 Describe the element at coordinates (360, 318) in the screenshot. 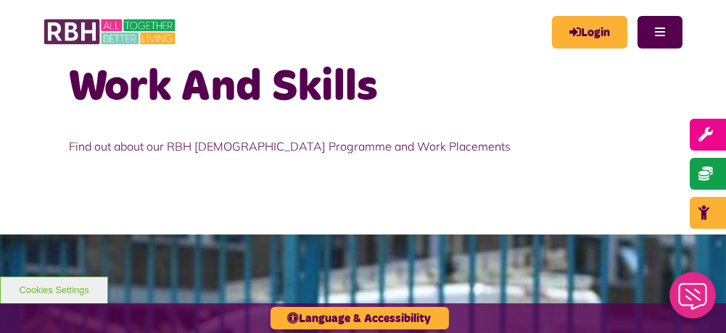

I see `button: Language & Accessibility` at that location.